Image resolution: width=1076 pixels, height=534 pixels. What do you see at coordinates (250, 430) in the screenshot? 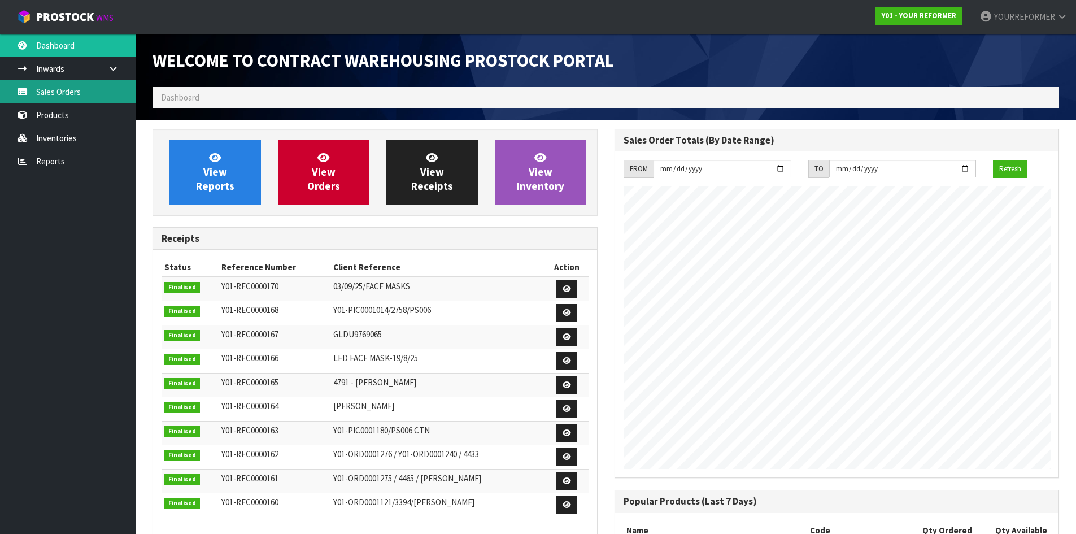
I see `span: Y01-REC0000163` at bounding box center [250, 430].